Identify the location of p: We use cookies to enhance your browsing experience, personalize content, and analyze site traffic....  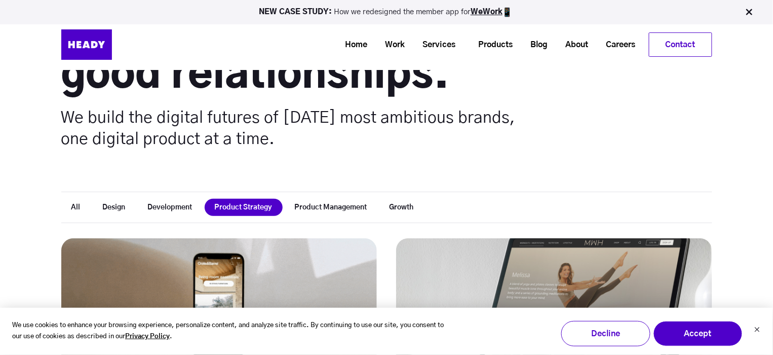
(232, 331).